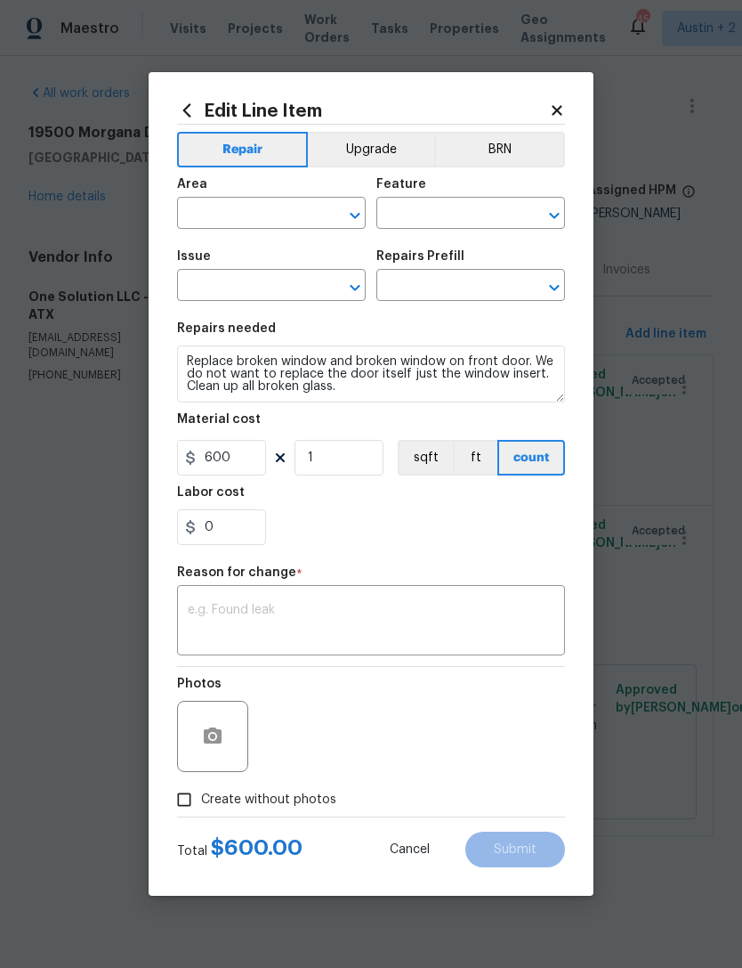 The image size is (742, 968). Describe the element at coordinates (409, 849) in the screenshot. I see `button: Cancel` at that location.